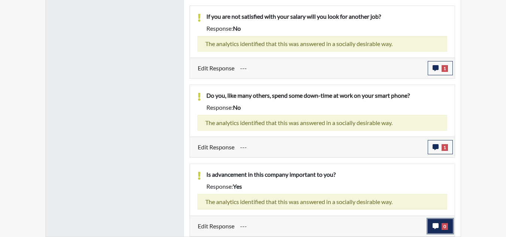 The width and height of the screenshot is (506, 237). I want to click on p: Do you, like many others, spend some down-time at work on your smart phone?, so click(327, 96).